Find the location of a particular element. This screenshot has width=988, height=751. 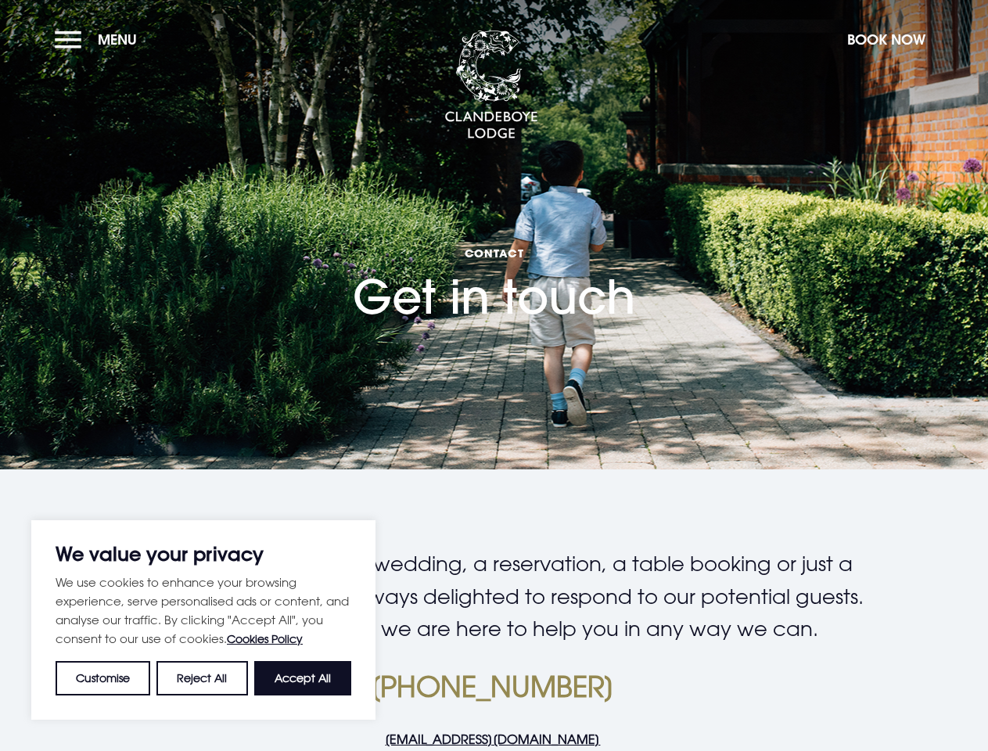

button: Reject All is located at coordinates (202, 678).